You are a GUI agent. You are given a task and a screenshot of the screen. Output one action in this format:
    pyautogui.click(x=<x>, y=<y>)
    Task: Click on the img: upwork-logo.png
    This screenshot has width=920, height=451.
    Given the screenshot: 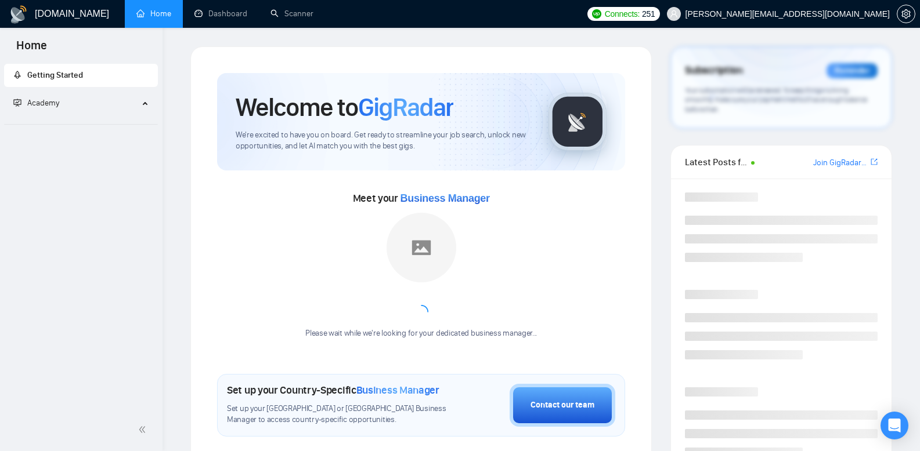 What is the action you would take?
    pyautogui.click(x=597, y=14)
    